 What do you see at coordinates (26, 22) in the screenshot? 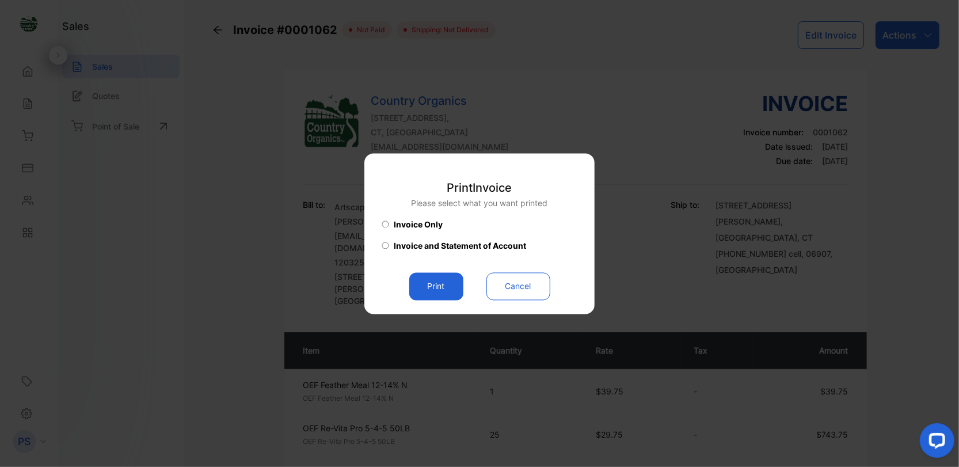
I see `button: Open LiveChat chat widget` at bounding box center [26, 22].